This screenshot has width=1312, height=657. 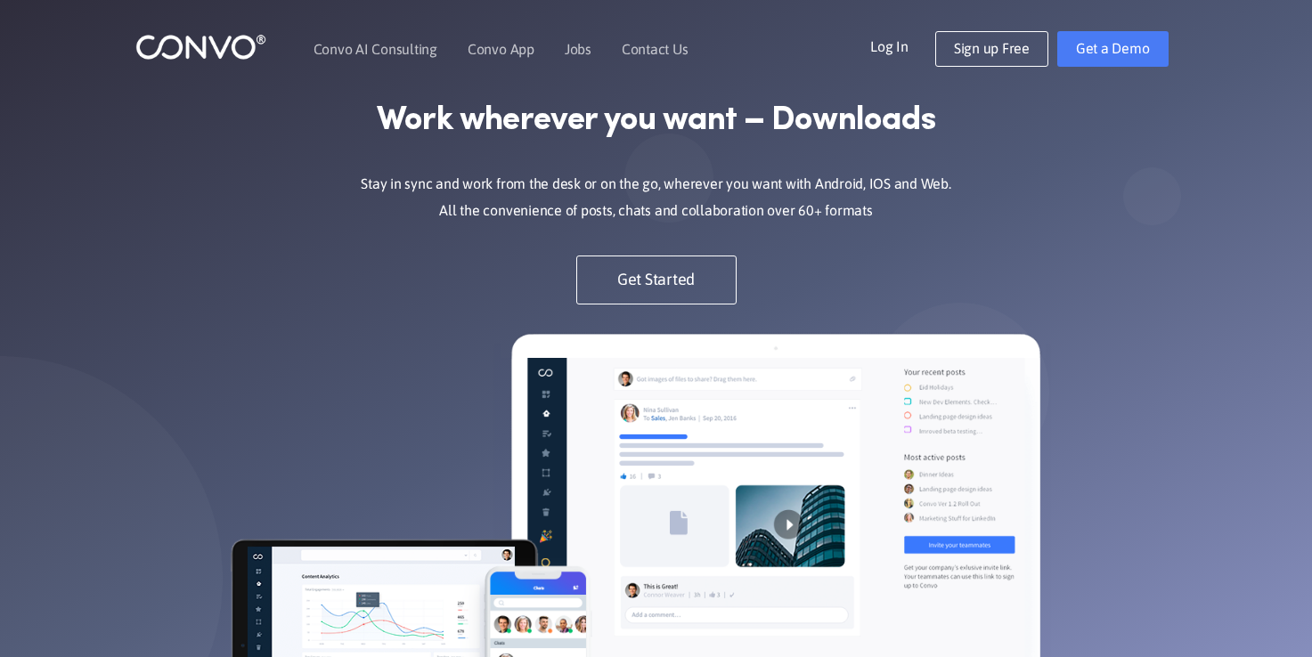 What do you see at coordinates (902, 45) in the screenshot?
I see `a: Log In` at bounding box center [902, 45].